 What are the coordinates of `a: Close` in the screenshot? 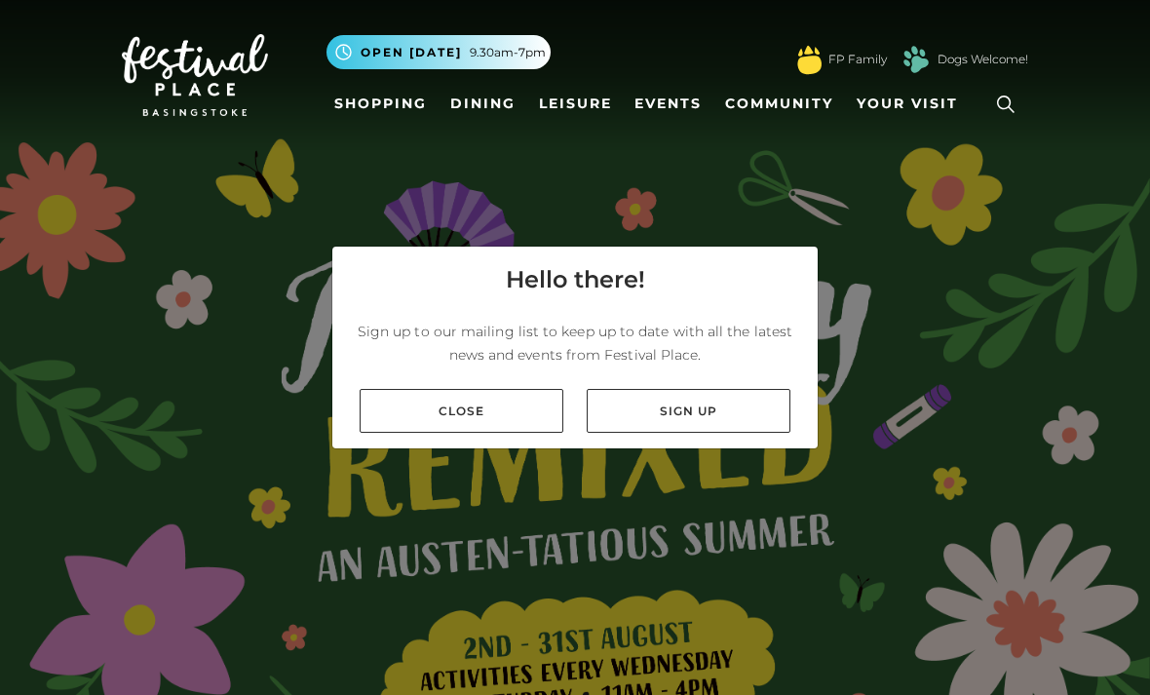 It's located at (461, 410).